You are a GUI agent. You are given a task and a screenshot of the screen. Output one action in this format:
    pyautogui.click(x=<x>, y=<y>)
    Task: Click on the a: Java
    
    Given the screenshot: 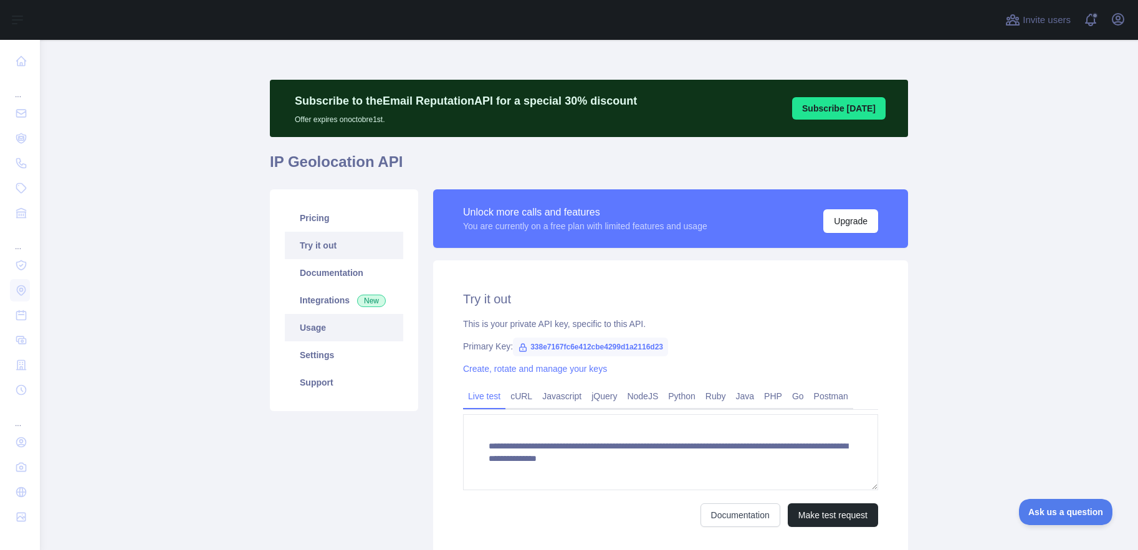 What is the action you would take?
    pyautogui.click(x=745, y=396)
    